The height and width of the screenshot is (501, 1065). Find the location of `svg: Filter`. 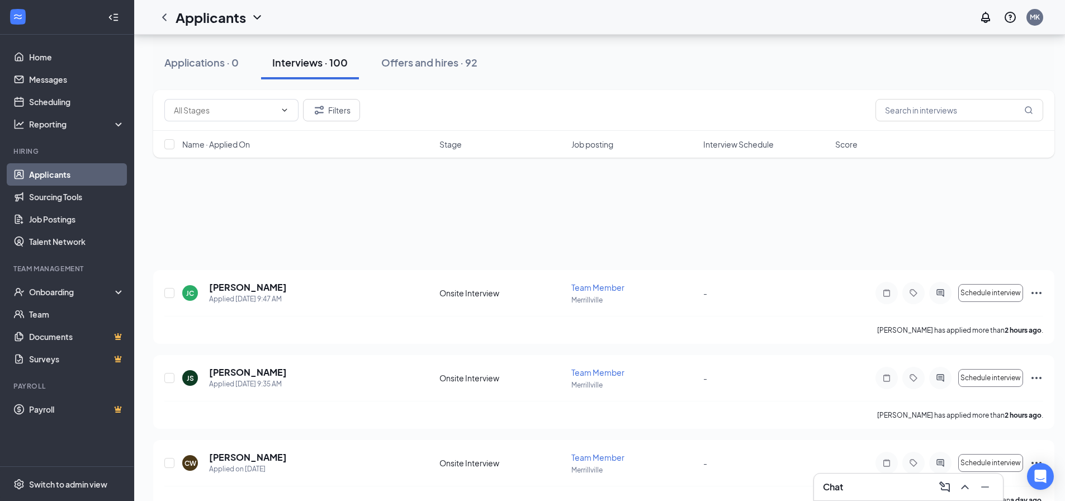

svg: Filter is located at coordinates (319, 110).